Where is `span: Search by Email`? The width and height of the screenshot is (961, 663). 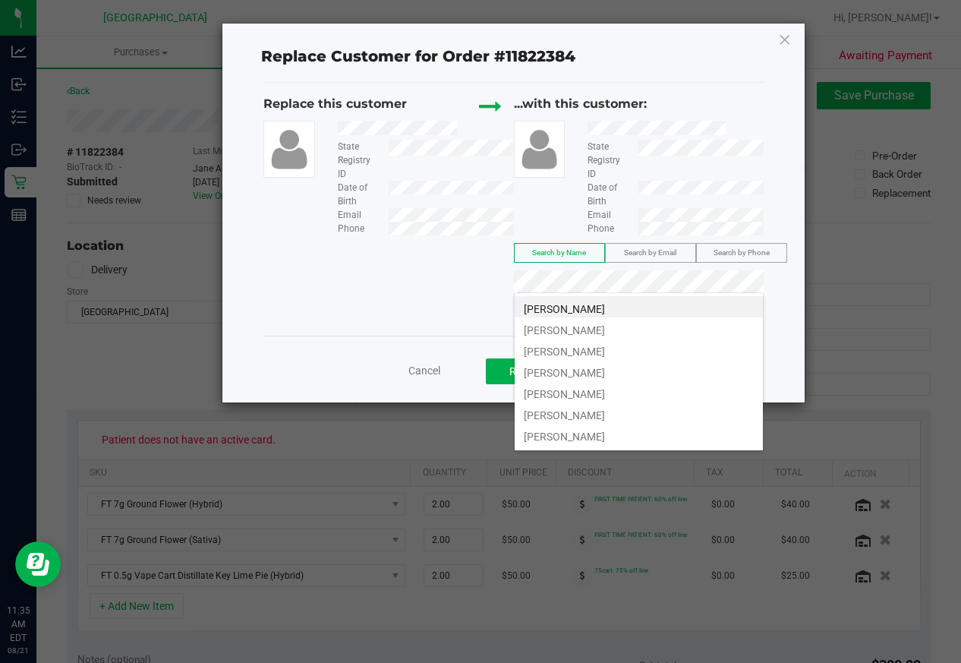
span: Search by Email is located at coordinates (650, 252).